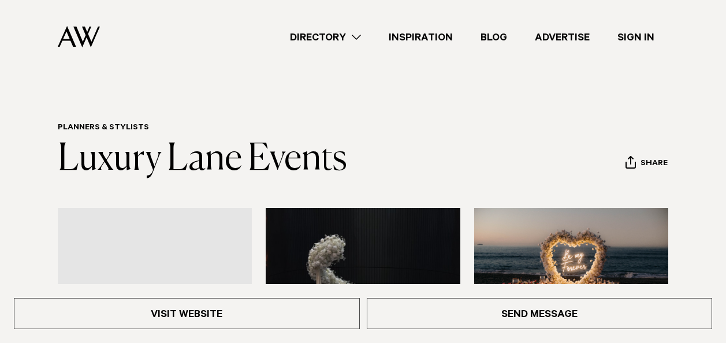  What do you see at coordinates (187, 314) in the screenshot?
I see `a: Visit Website` at bounding box center [187, 314].